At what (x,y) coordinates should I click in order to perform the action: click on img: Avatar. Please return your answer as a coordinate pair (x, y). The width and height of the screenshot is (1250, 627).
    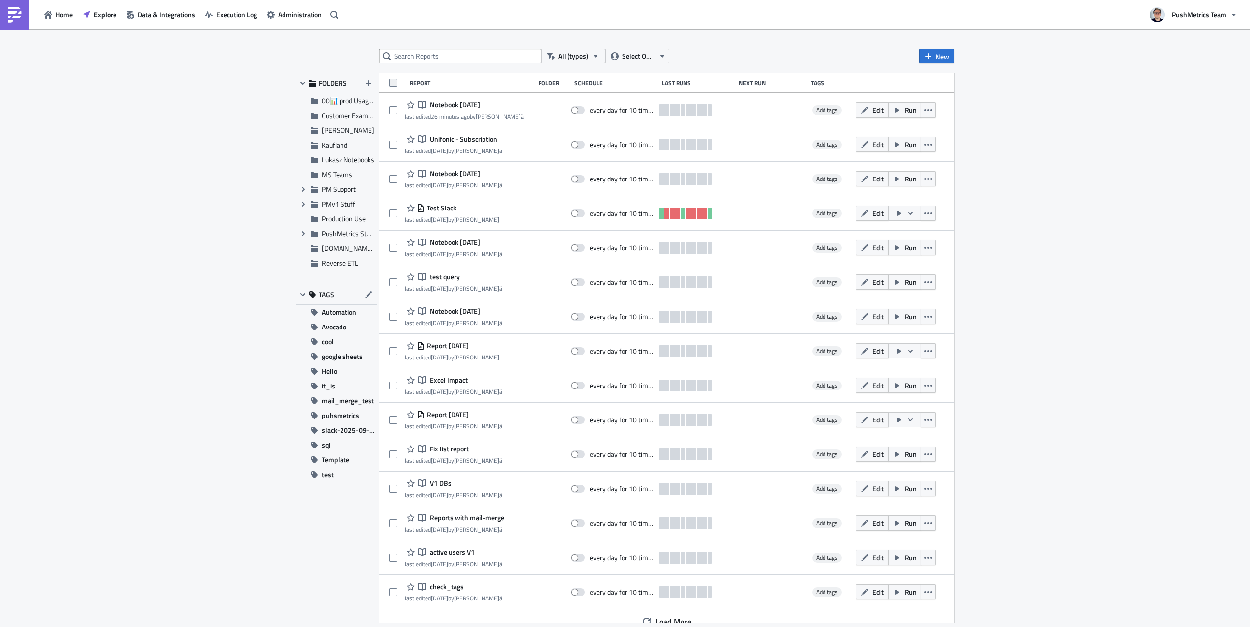
    Looking at the image, I should click on (1158, 15).